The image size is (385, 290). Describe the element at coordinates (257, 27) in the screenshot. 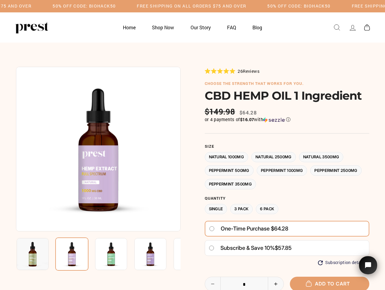

I see `a: Blog` at that location.